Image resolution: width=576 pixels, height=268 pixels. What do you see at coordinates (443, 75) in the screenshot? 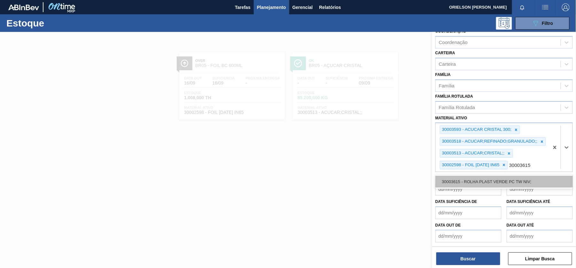
I see `label: Família` at bounding box center [443, 75].